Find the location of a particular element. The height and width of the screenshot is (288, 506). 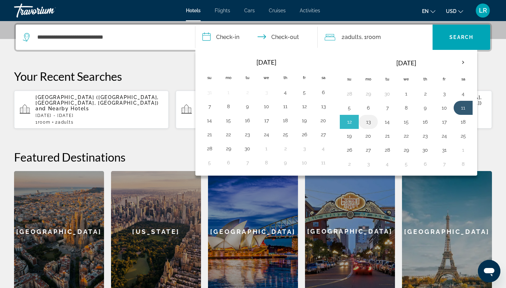

span: Hotels is located at coordinates (193, 11).